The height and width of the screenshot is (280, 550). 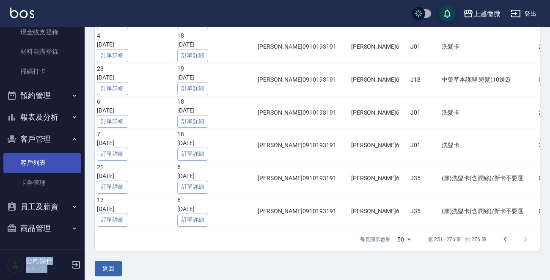 What do you see at coordinates (524, 14) in the screenshot?
I see `button: 登出` at bounding box center [524, 14].